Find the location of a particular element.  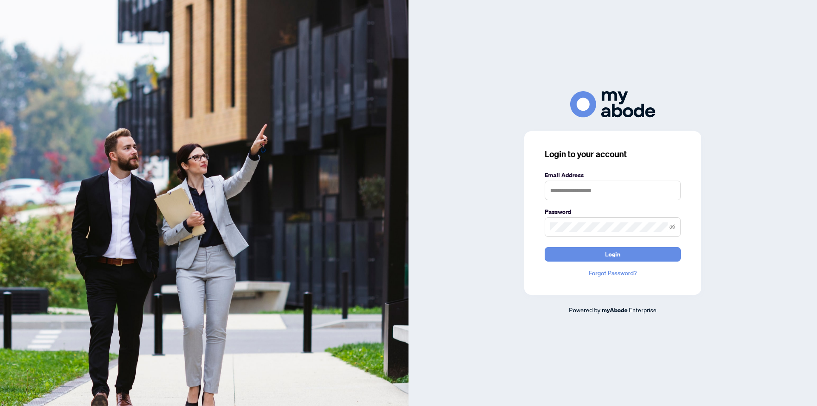

label: Password is located at coordinates (613, 212).